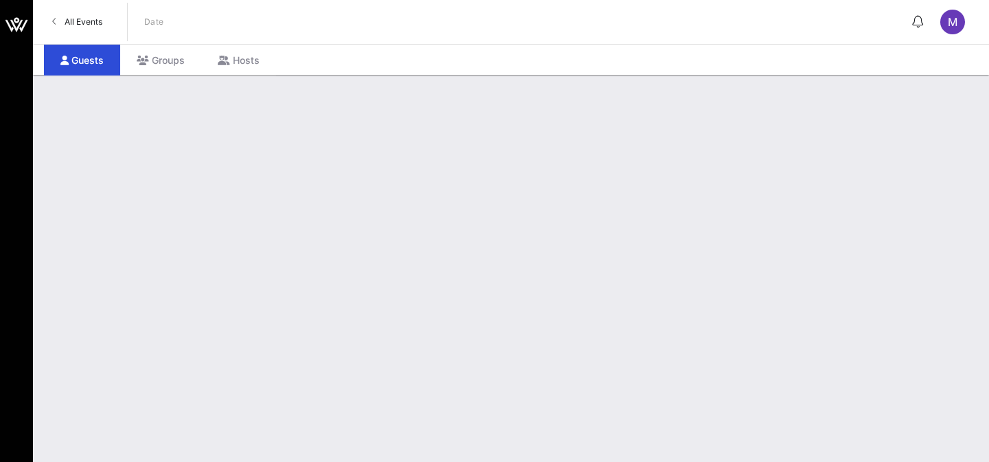  I want to click on div: Guests, so click(82, 60).